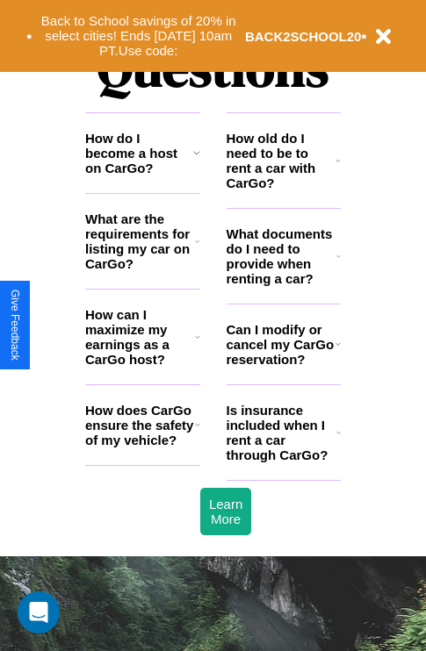 Image resolution: width=426 pixels, height=651 pixels. I want to click on h3: Is insurance included when I rent a car through CarGo?, so click(281, 433).